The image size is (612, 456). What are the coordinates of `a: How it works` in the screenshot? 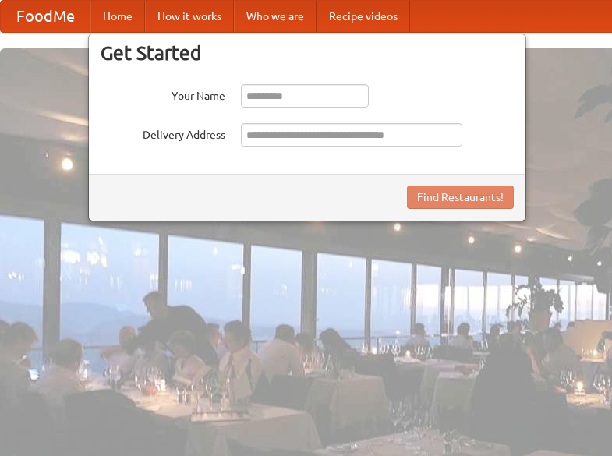 It's located at (189, 16).